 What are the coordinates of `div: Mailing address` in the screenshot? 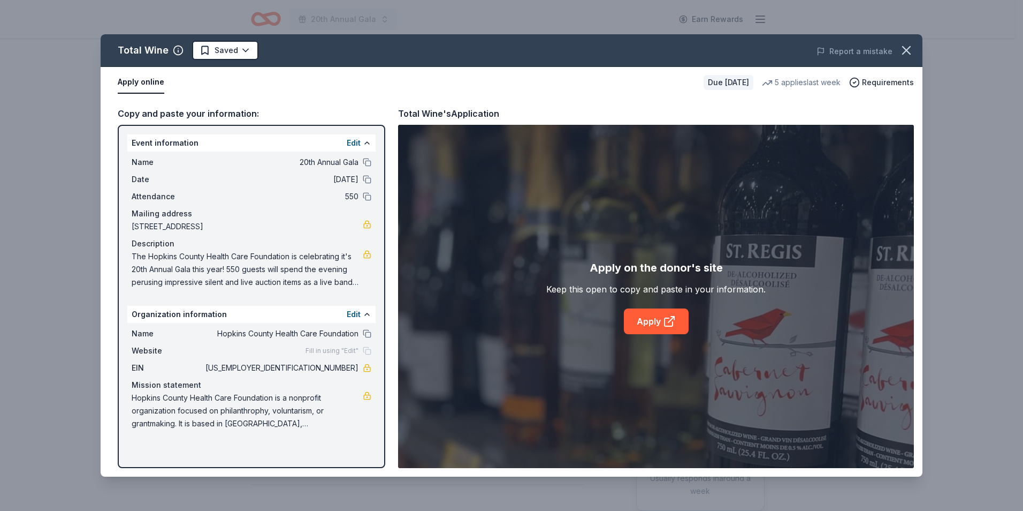 It's located at (252, 214).